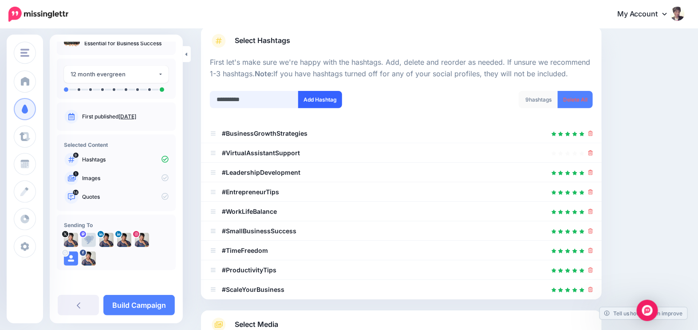  Describe the element at coordinates (89, 240) in the screenshot. I see `img: missing-81842.png` at that location.